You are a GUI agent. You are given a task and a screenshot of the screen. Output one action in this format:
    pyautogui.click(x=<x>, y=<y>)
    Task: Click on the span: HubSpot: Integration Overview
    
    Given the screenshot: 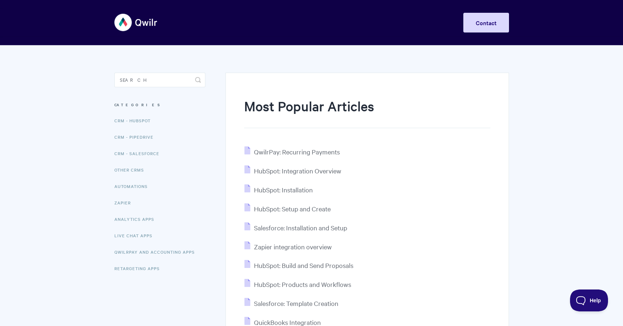 What is the action you would take?
    pyautogui.click(x=297, y=171)
    